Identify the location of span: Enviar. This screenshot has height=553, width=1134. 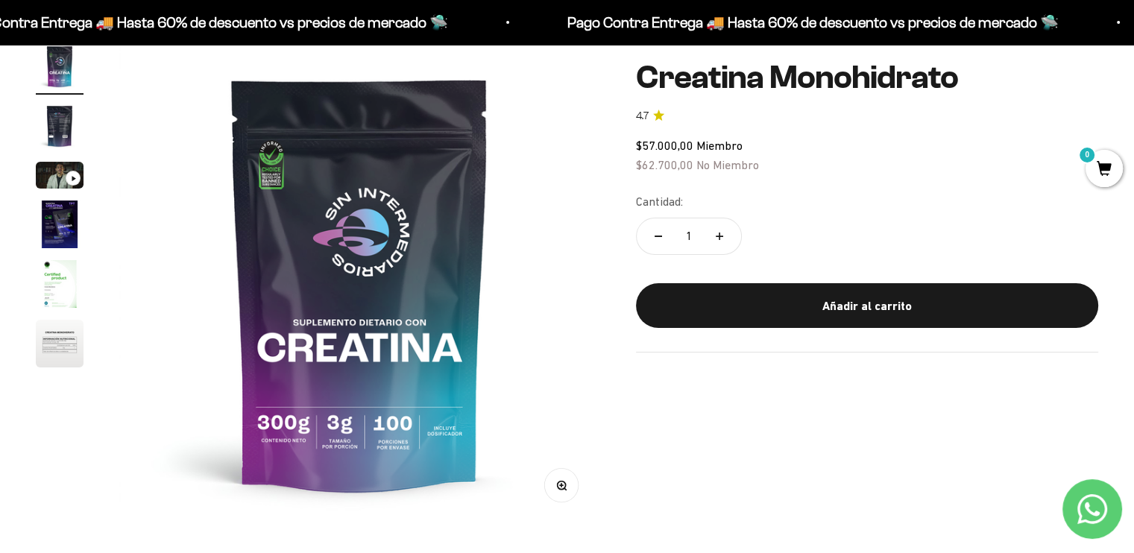
(276, 270).